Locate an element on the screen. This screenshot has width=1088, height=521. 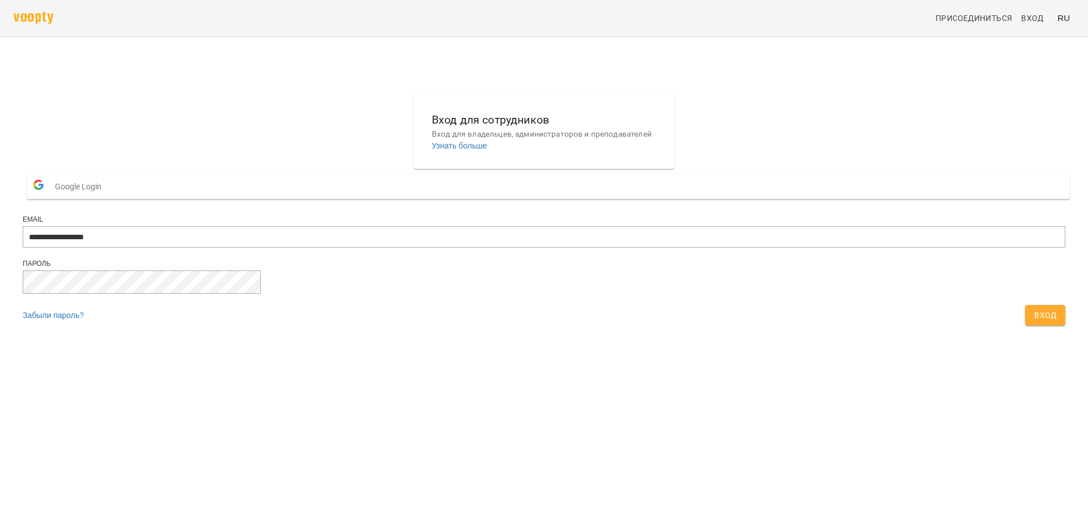
span: Google Login is located at coordinates (81, 186).